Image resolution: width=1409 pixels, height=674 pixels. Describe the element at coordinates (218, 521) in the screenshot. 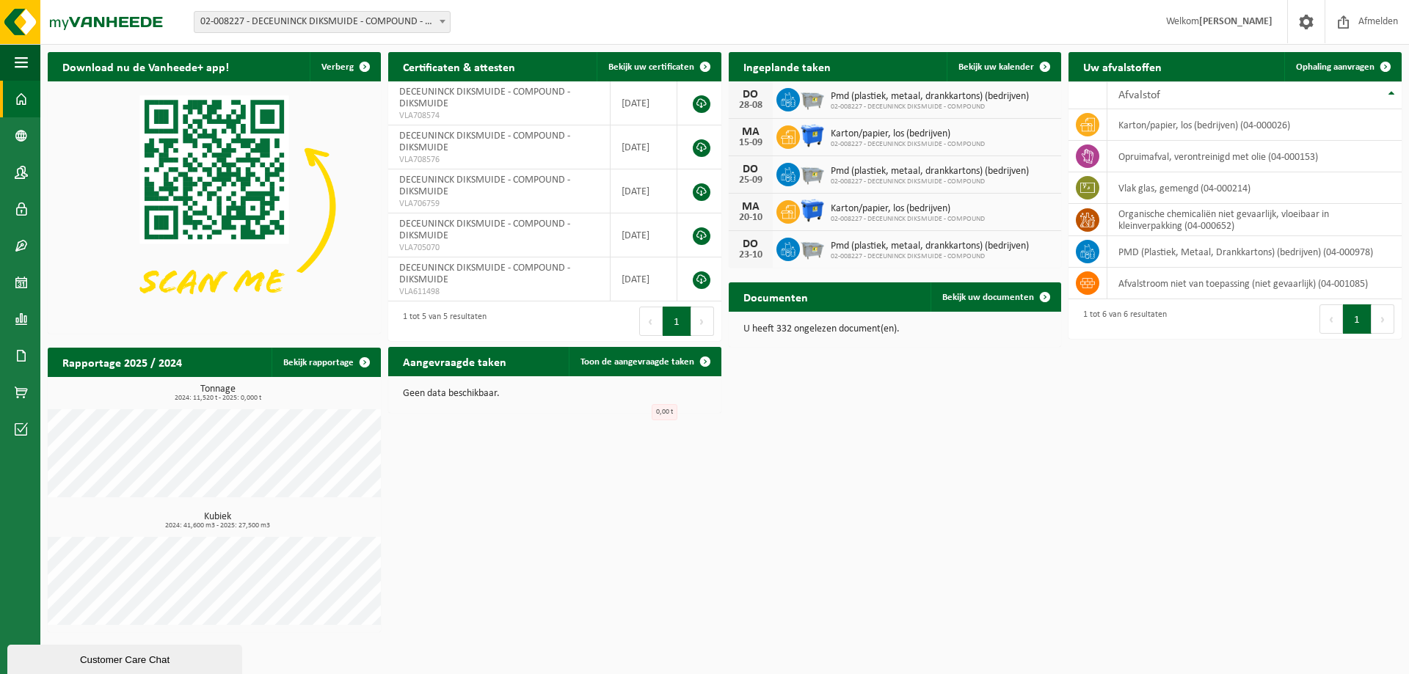

I see `h3: Kubiek` at that location.